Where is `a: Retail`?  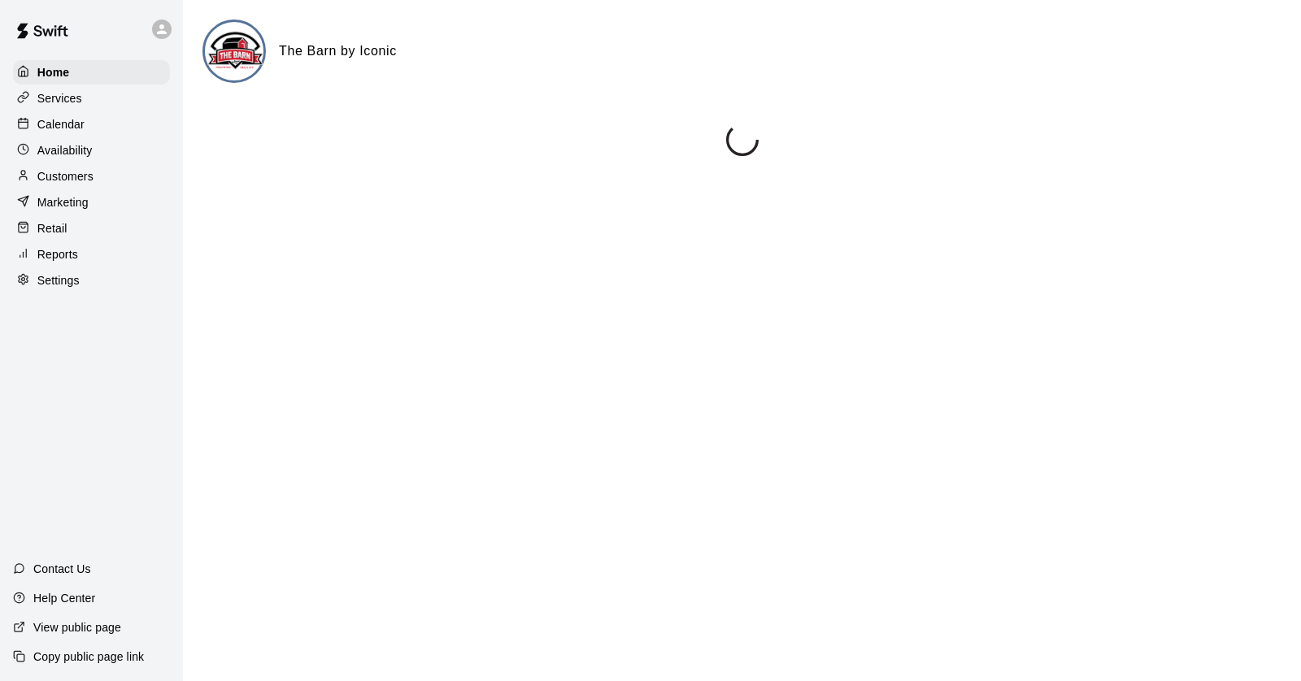
a: Retail is located at coordinates (91, 228).